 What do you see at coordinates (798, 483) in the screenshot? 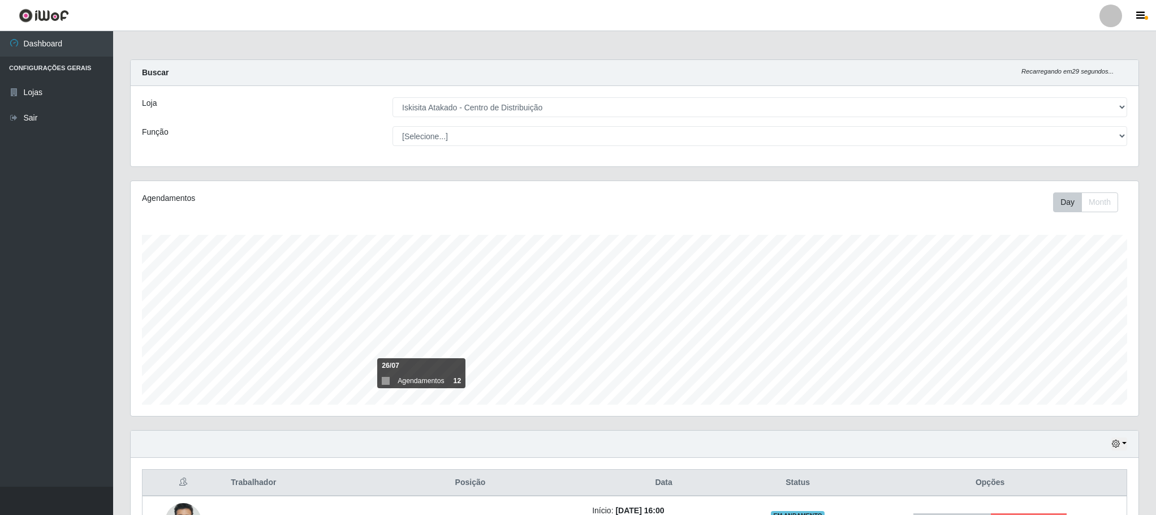
I see `th: Status` at bounding box center [798, 483].